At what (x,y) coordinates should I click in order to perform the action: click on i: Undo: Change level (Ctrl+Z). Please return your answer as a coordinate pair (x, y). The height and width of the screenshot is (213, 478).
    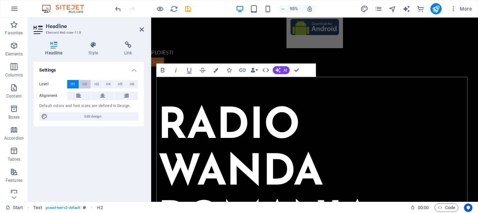
    Looking at the image, I should click on (118, 9).